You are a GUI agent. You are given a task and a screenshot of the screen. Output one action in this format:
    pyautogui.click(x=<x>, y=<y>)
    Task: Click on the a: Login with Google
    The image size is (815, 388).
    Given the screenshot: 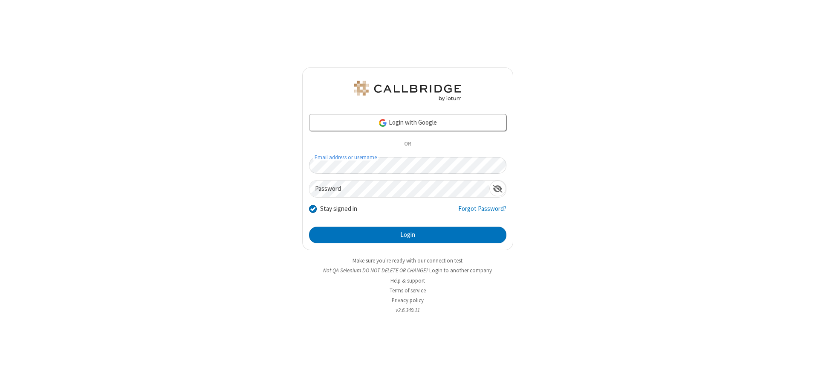 What is the action you would take?
    pyautogui.click(x=408, y=122)
    